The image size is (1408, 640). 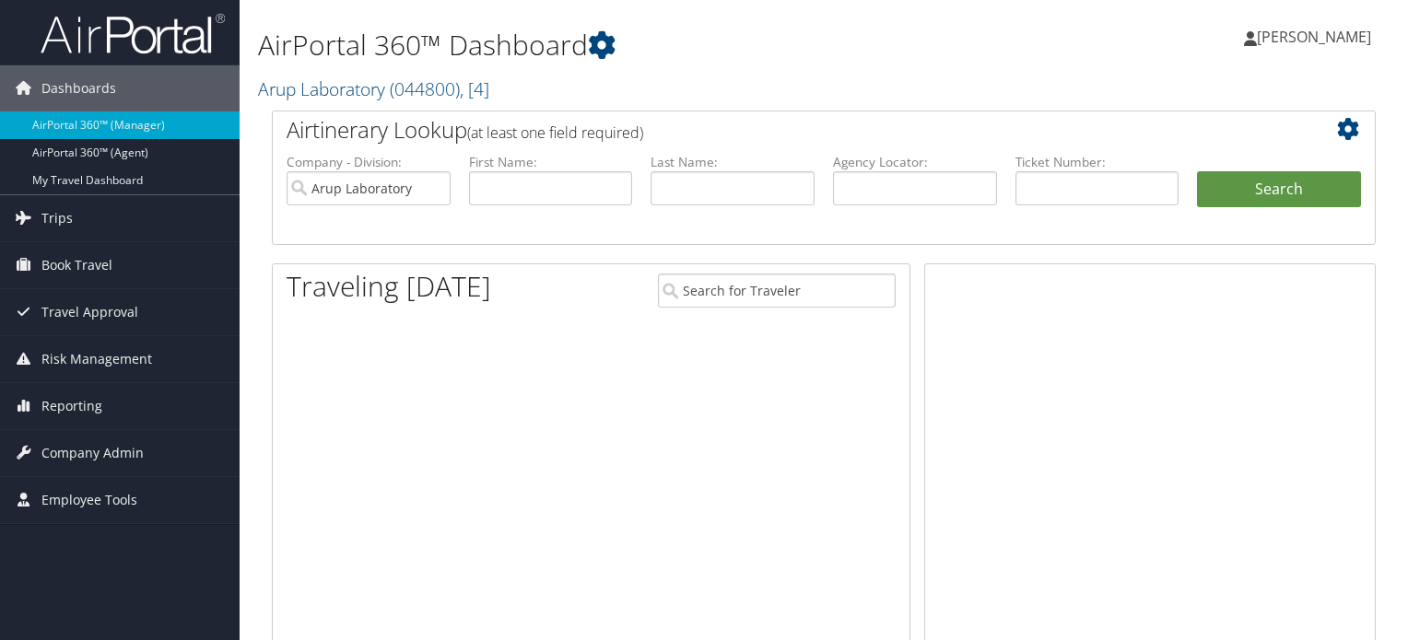 What do you see at coordinates (76, 265) in the screenshot?
I see `span: Book Travel` at bounding box center [76, 265].